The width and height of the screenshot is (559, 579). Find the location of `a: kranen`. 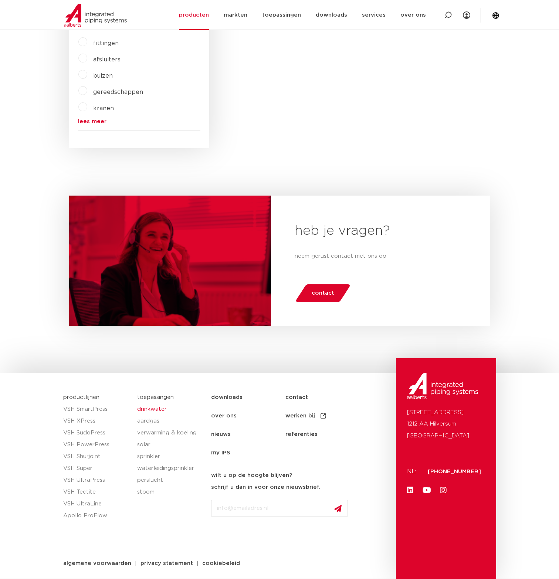

a: kranen is located at coordinates (103, 108).